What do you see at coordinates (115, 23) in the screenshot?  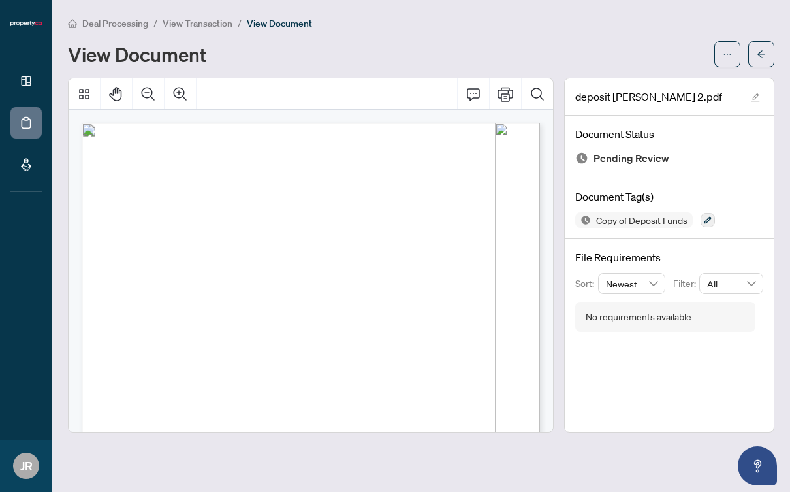 I see `span: Deal Processing` at bounding box center [115, 23].